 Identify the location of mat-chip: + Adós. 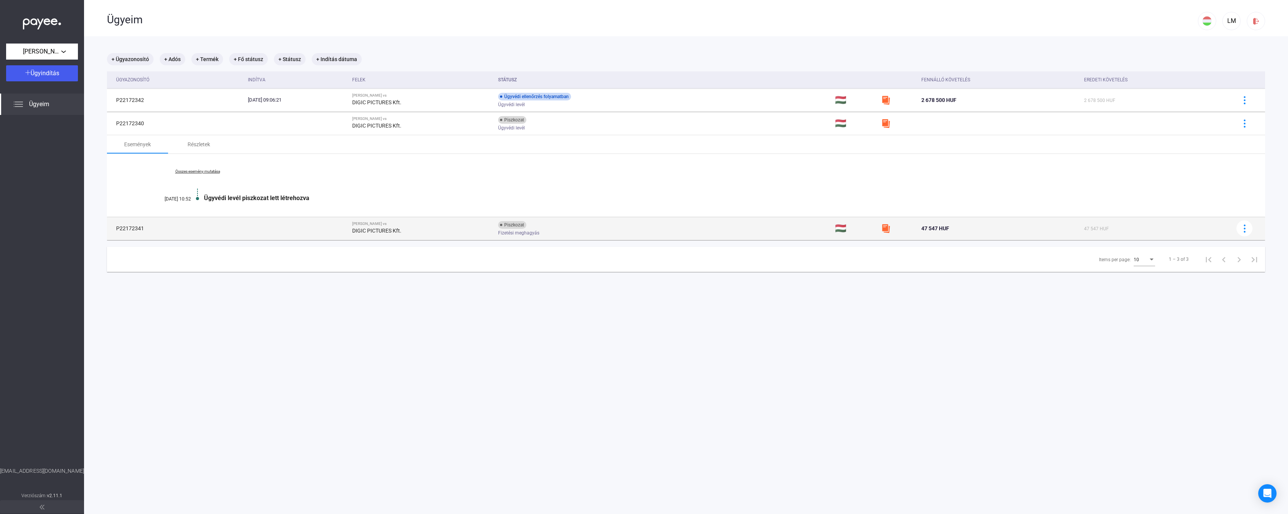
(172, 59).